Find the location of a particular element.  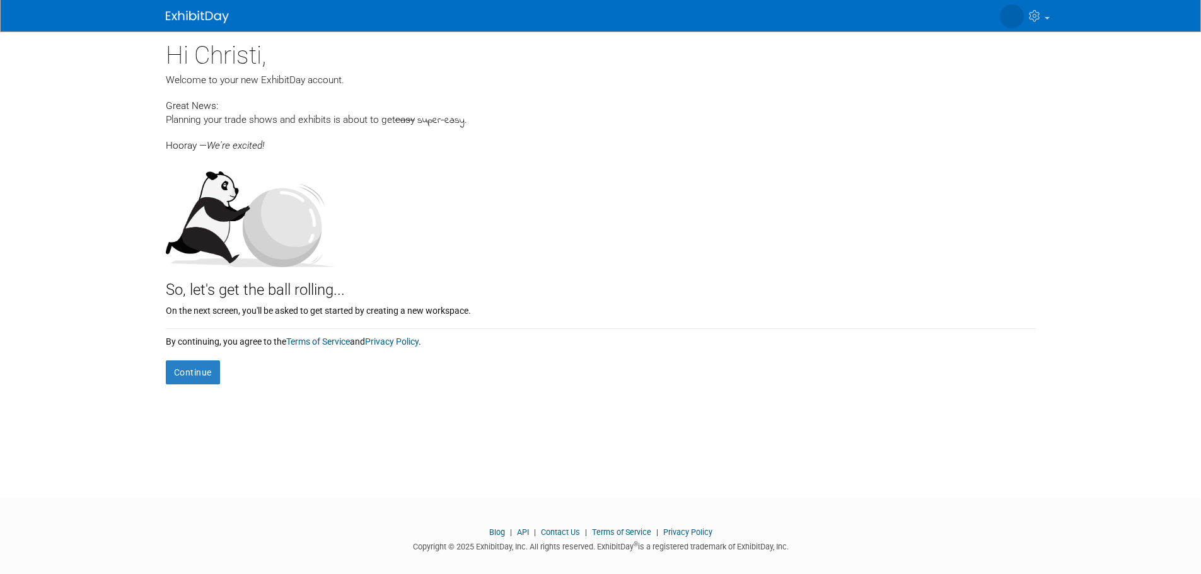

div: Hooray — is located at coordinates (601, 140).